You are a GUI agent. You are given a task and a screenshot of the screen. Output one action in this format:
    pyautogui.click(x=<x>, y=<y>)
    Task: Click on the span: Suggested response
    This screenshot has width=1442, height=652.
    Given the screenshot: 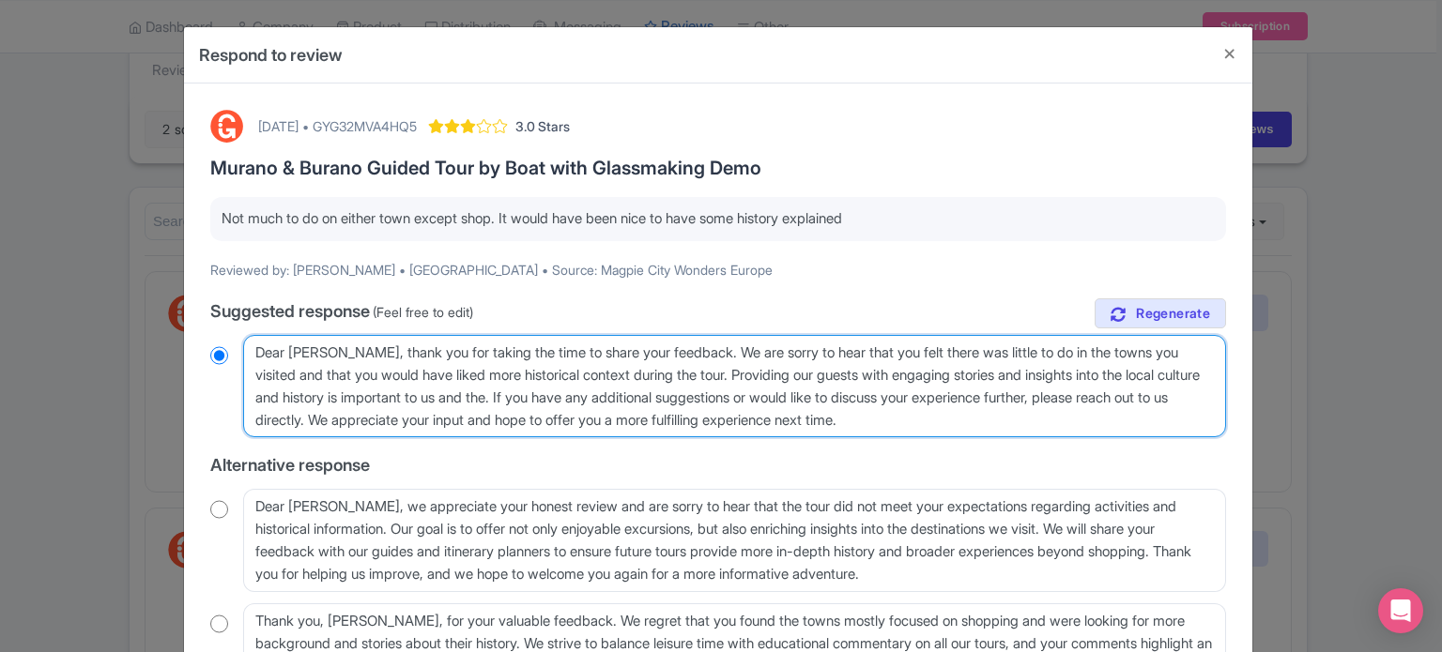 What is the action you would take?
    pyautogui.click(x=290, y=311)
    